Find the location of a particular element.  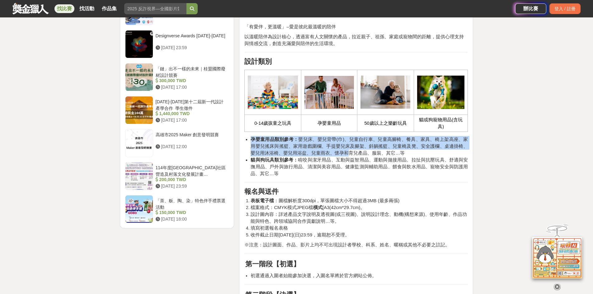

img: c5ae5837-55fe-4b10-9099-9801208ed03e.png is located at coordinates (329, 92).